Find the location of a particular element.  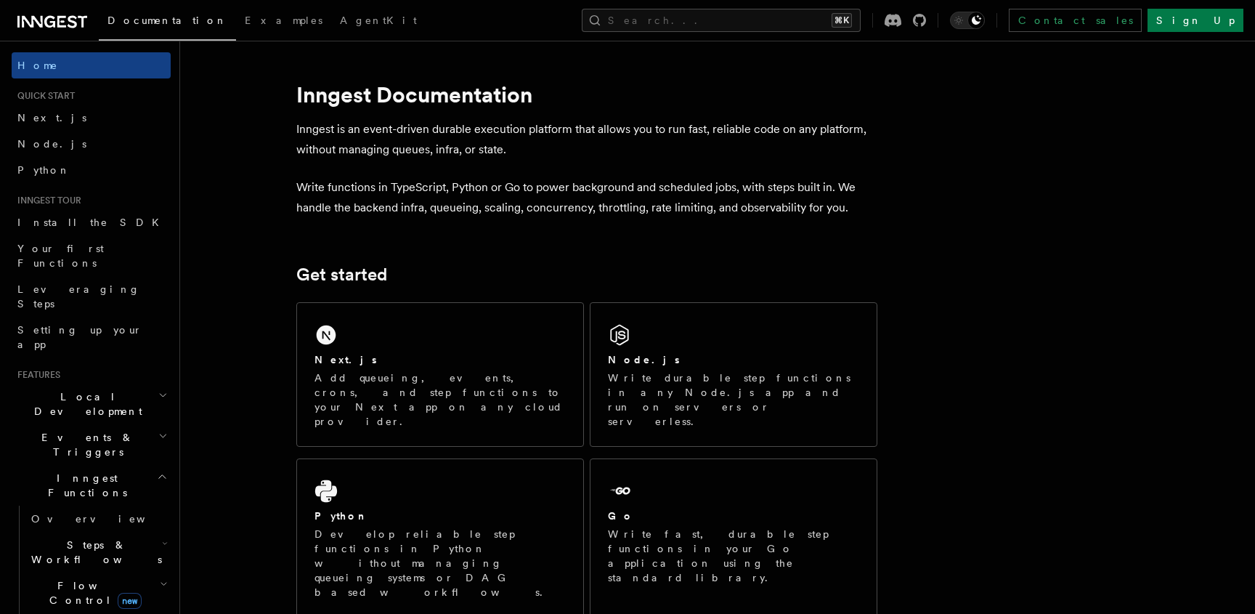

button: Search...⌘K is located at coordinates (721, 20).